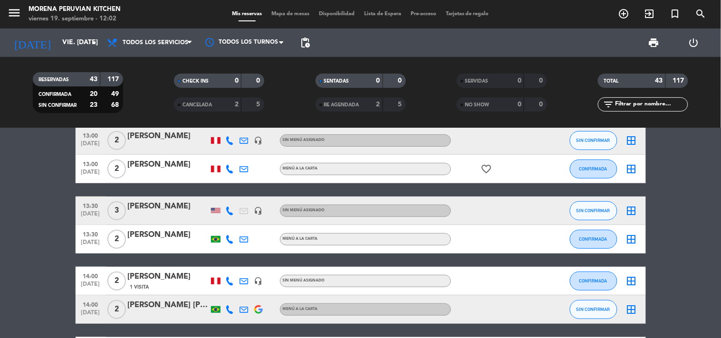  What do you see at coordinates (336, 14) in the screenshot?
I see `span: Disponibilidad` at bounding box center [336, 14].